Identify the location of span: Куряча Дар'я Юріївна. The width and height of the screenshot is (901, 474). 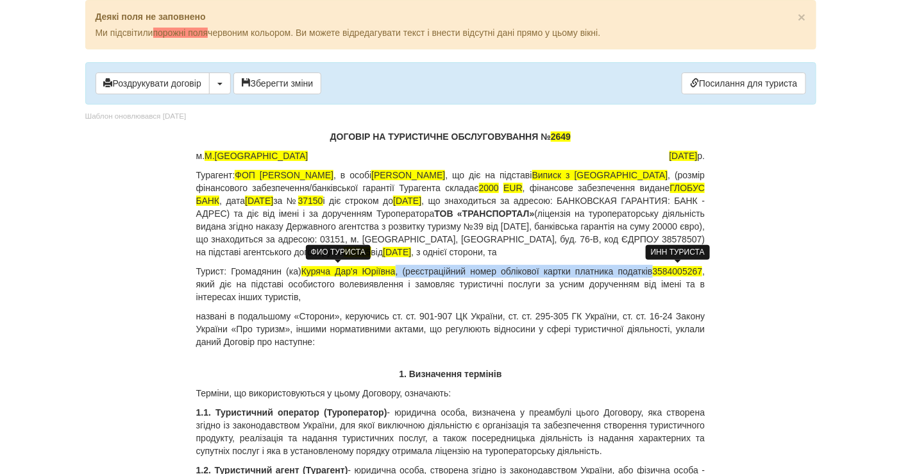
(348, 271).